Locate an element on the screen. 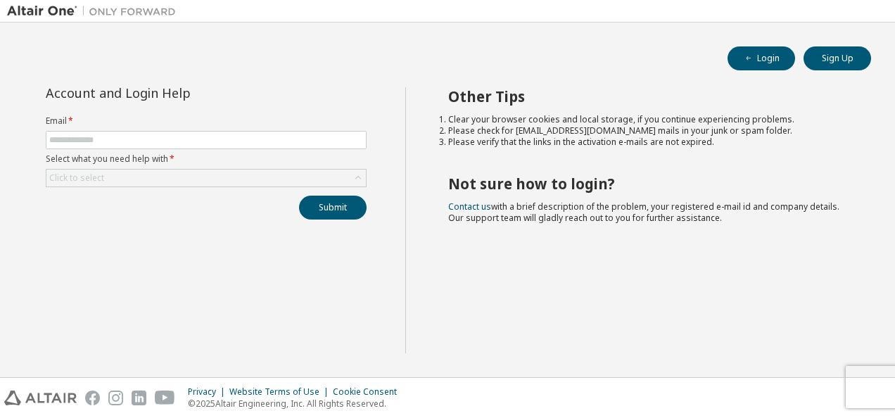  div: Account and Login Help is located at coordinates (174, 93).